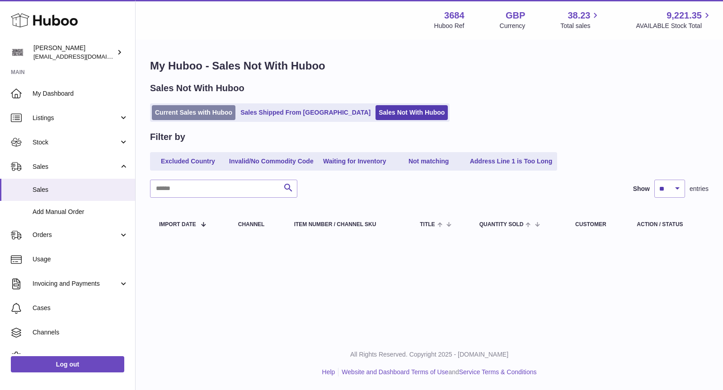 This screenshot has height=390, width=723. I want to click on span: Usage, so click(80, 259).